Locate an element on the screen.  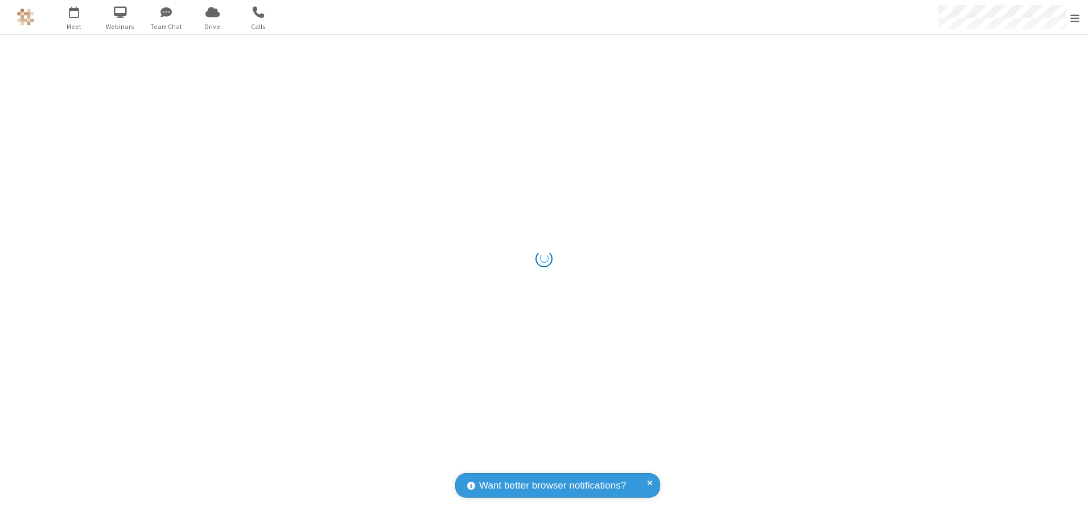
span: Webinars is located at coordinates (120, 27).